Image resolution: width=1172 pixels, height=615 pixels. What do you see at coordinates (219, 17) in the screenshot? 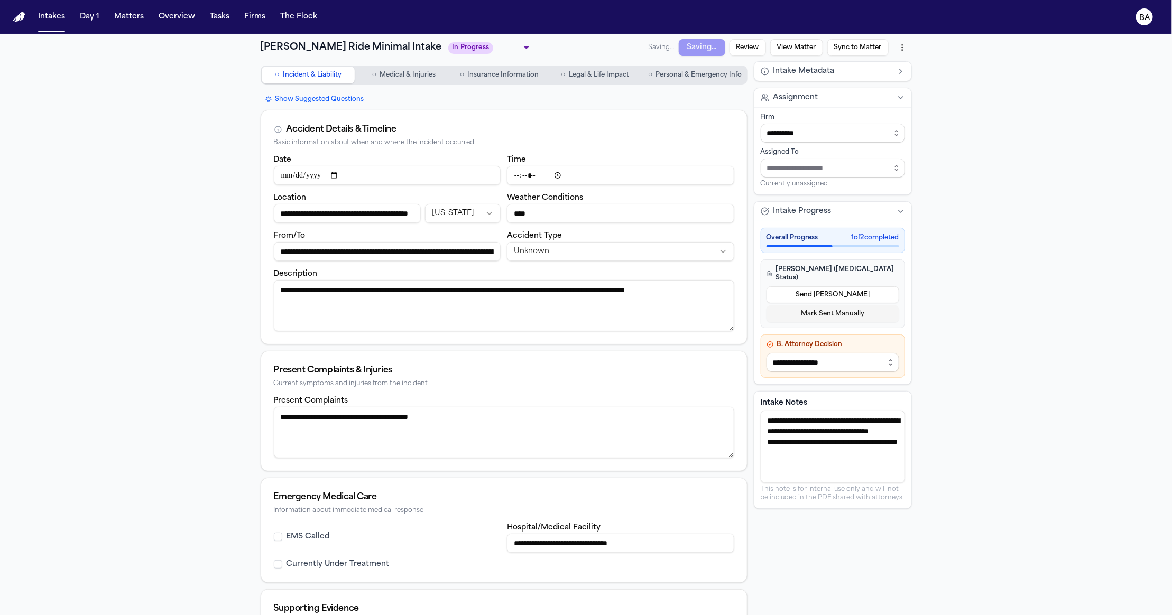
I see `a: Tasks` at bounding box center [219, 17].